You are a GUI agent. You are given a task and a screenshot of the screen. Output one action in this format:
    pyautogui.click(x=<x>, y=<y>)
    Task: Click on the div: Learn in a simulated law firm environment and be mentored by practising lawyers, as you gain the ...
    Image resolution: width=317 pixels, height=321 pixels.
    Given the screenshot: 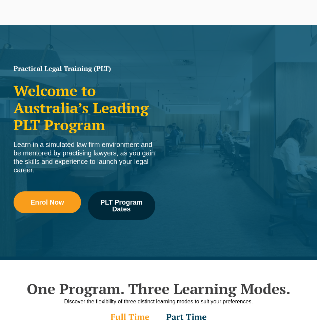 What is the action you would take?
    pyautogui.click(x=84, y=157)
    